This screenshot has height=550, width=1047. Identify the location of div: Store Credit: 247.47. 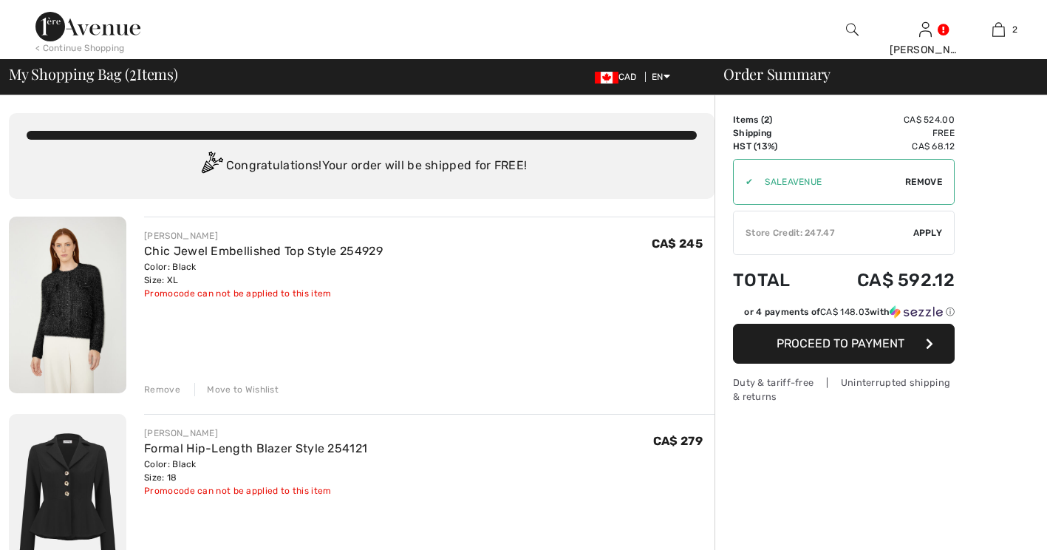
(823, 233).